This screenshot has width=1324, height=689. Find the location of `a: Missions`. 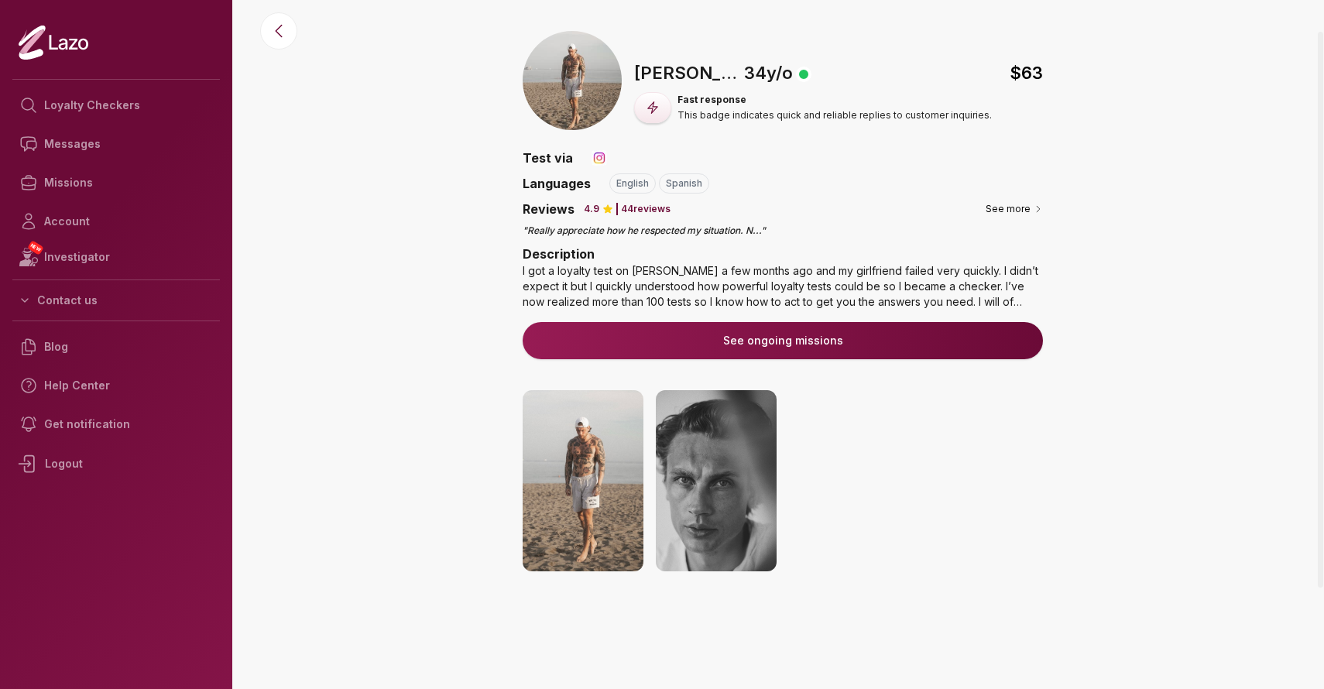

a: Missions is located at coordinates (116, 183).